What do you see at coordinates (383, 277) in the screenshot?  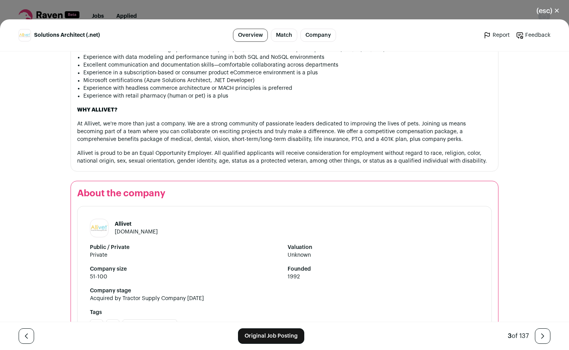 I see `span: 1992` at bounding box center [383, 277].